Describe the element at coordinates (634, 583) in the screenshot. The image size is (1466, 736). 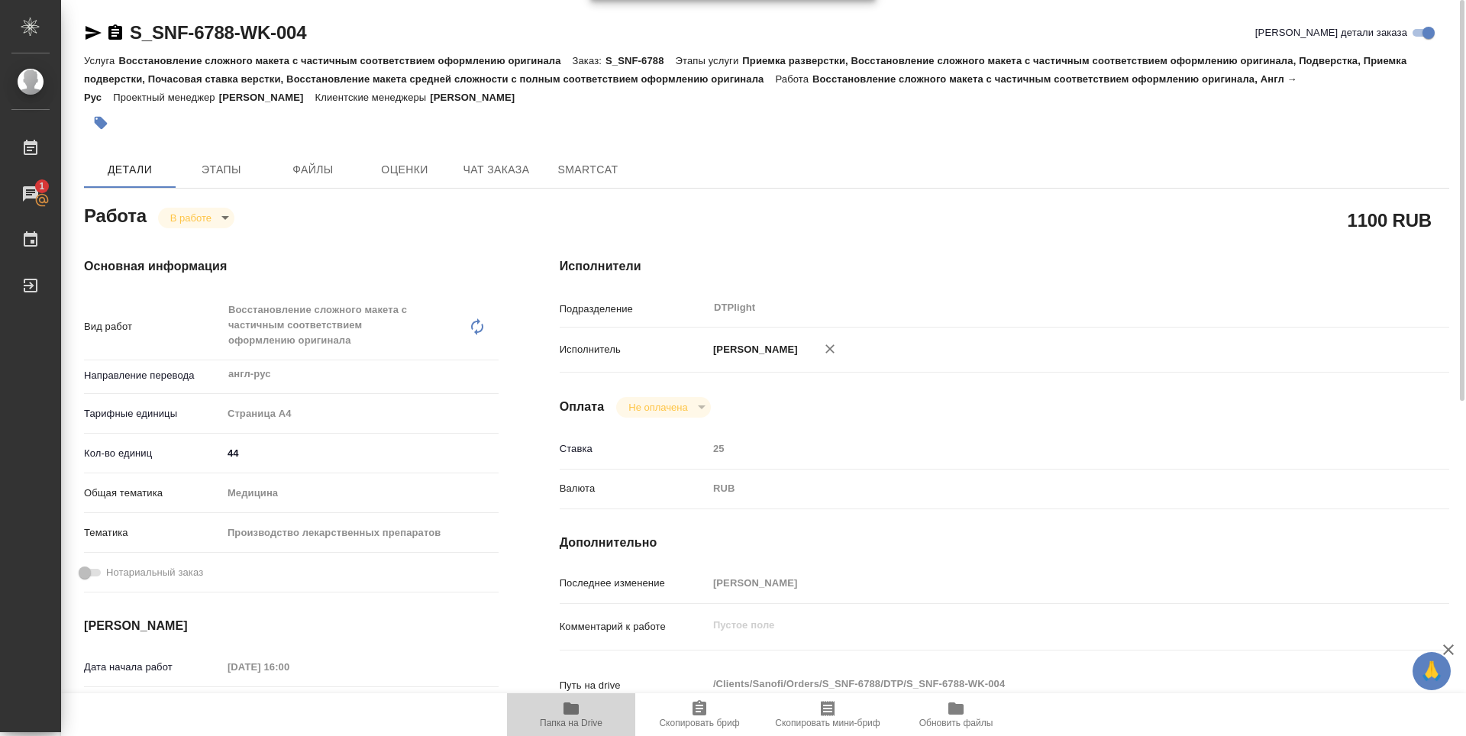
I see `p: Последнее изменение` at that location.